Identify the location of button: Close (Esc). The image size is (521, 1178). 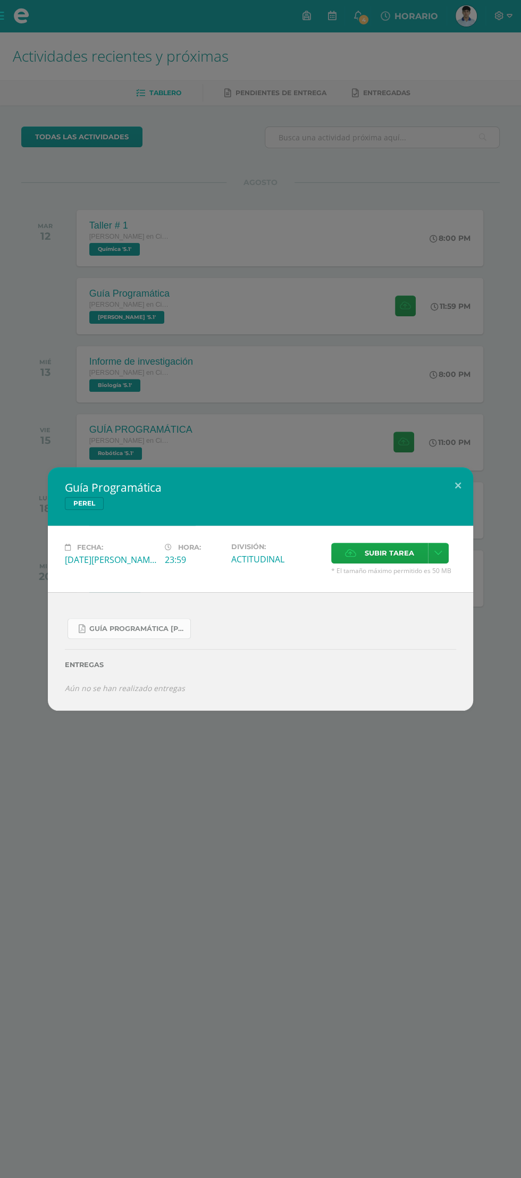
(458, 486).